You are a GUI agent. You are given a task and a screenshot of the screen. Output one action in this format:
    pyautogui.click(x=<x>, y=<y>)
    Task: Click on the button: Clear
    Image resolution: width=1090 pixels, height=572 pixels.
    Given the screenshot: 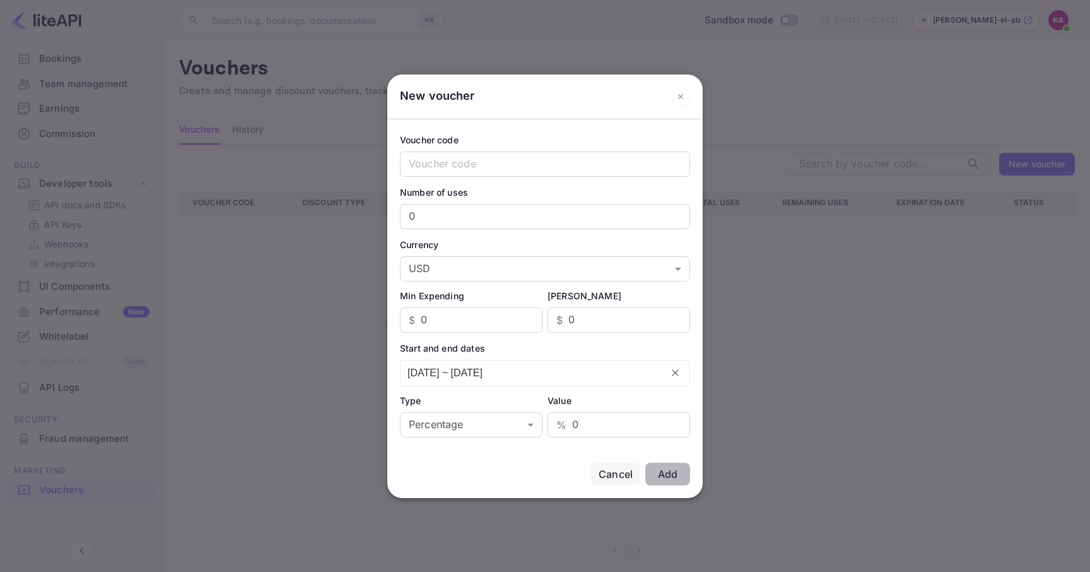 What is the action you would take?
    pyautogui.click(x=675, y=372)
    